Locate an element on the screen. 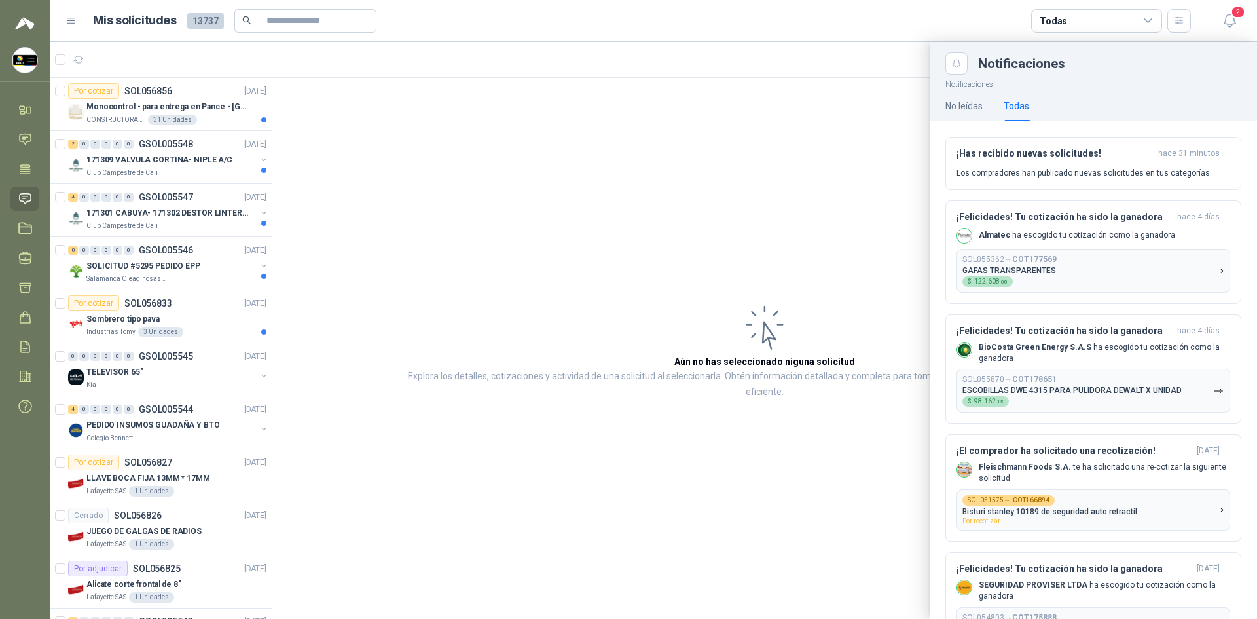 The image size is (1257, 619). p: Notificaciones is located at coordinates (1093, 83).